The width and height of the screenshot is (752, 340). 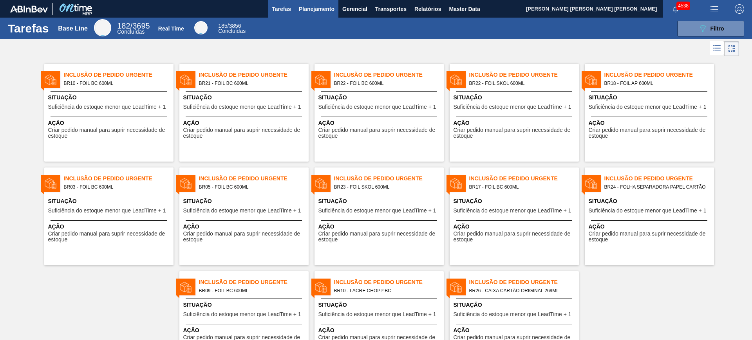 I want to click on span: Relatórios, so click(x=428, y=9).